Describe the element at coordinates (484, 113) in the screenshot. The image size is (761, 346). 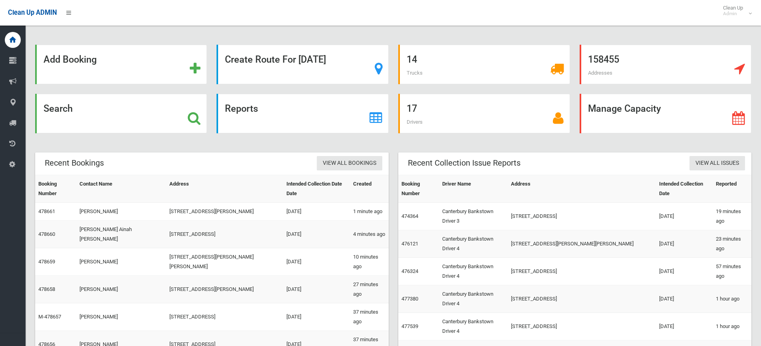
I see `a: 17 Drivers` at that location.